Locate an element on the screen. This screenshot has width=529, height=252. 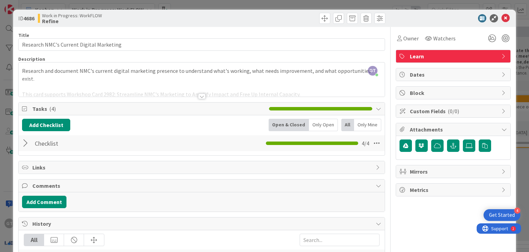
div: Open Get Started checklist, remaining modules: 4 is located at coordinates (502, 215).